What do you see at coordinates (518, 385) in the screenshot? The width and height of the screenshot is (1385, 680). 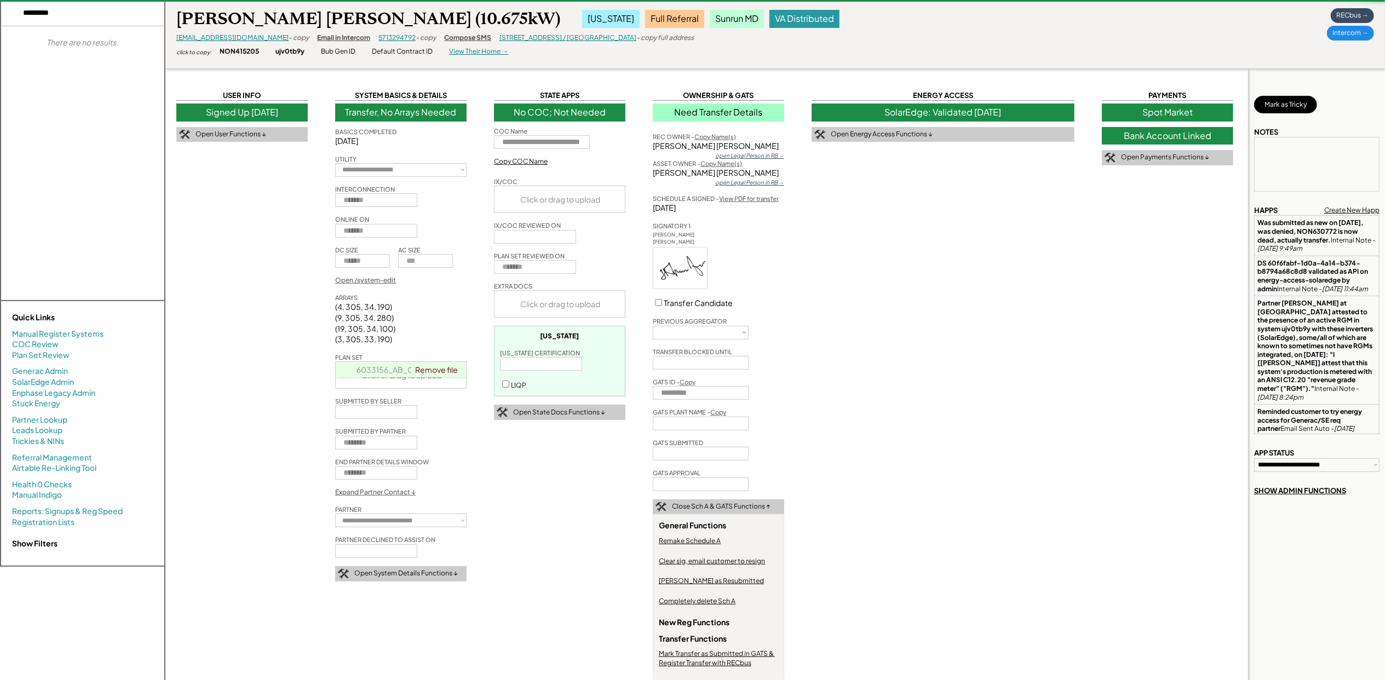 I see `label: LIQP` at bounding box center [518, 385].